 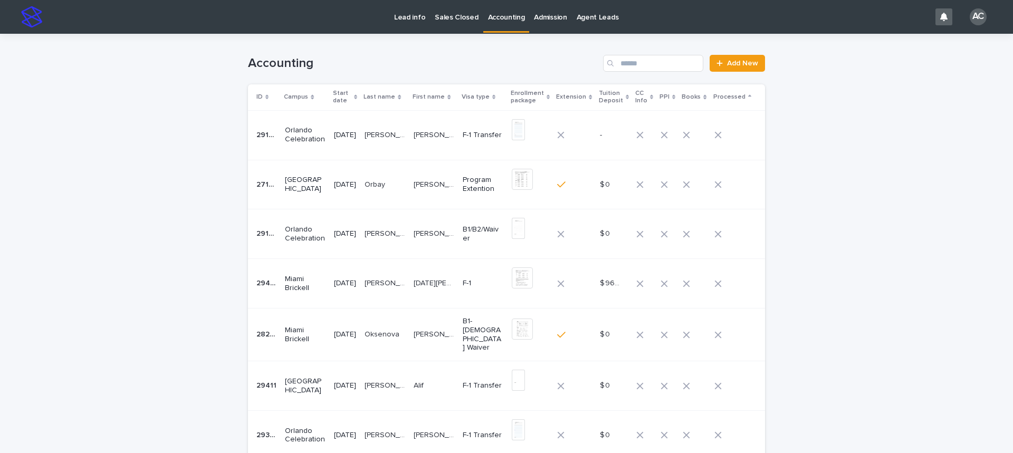 I want to click on p: Alif, so click(x=419, y=385).